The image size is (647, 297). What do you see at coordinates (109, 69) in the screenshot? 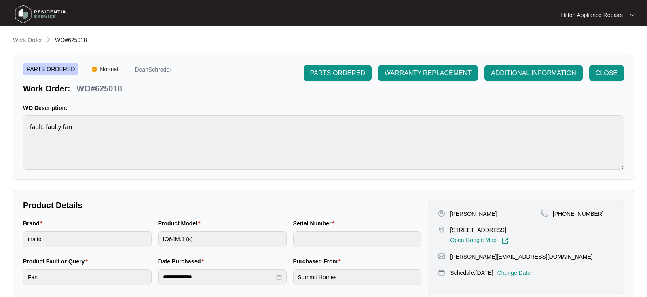
I see `span: Normal` at bounding box center [109, 69].